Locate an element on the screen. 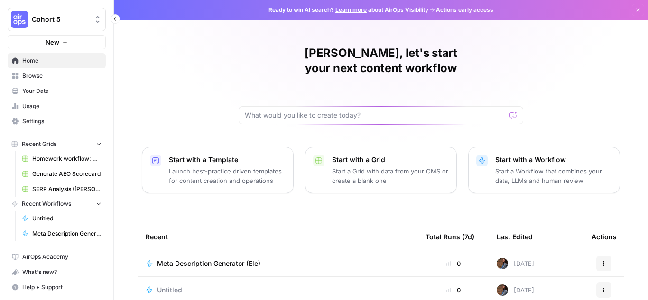 This screenshot has width=648, height=300. a: Browse is located at coordinates (56, 76).